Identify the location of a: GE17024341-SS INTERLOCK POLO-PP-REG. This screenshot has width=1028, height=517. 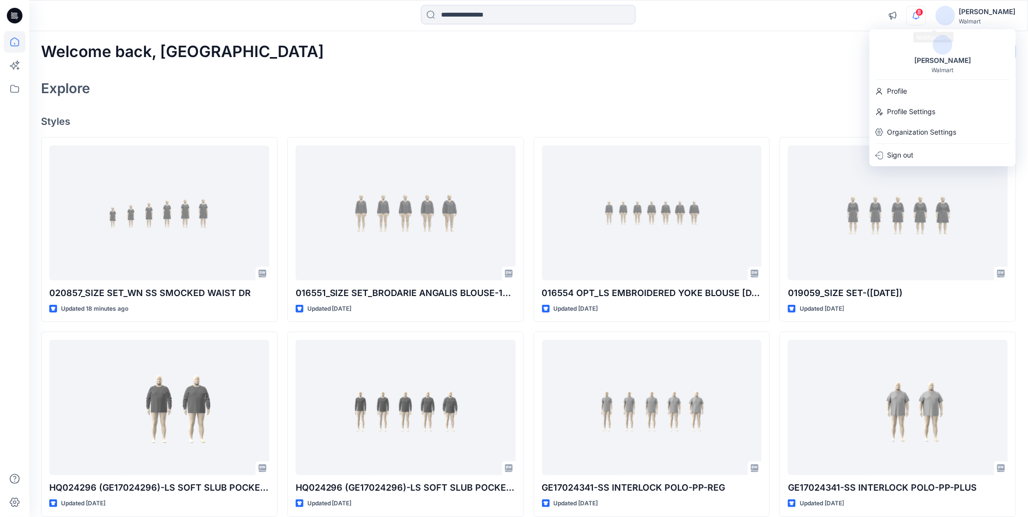
(652, 407).